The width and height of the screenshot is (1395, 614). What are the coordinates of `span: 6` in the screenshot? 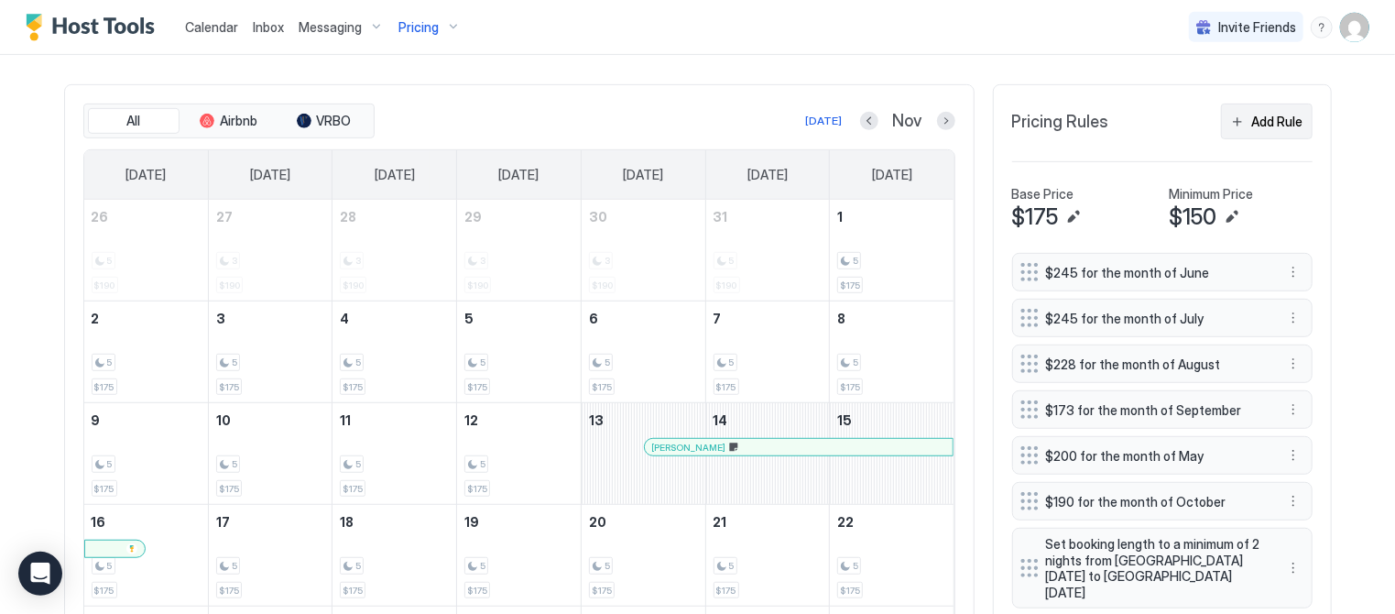 It's located at (594, 318).